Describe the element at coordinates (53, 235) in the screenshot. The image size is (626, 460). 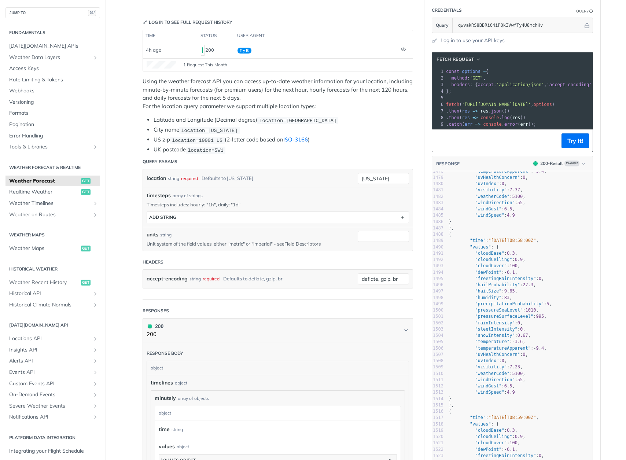
I see `h2: Weather Maps` at that location.